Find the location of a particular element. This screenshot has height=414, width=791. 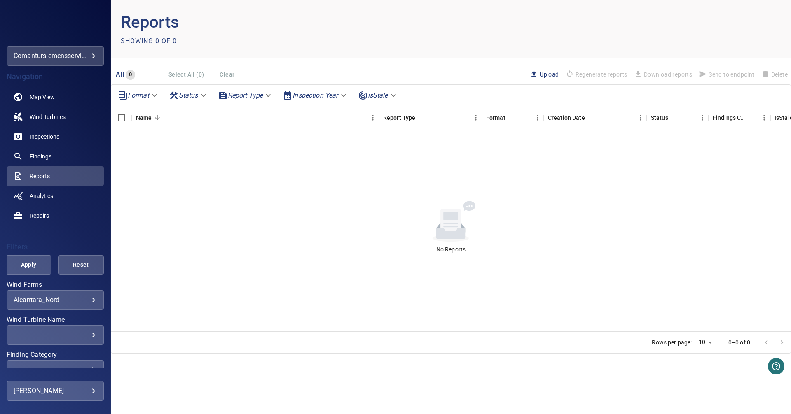

span: Apply is located at coordinates (28, 265).